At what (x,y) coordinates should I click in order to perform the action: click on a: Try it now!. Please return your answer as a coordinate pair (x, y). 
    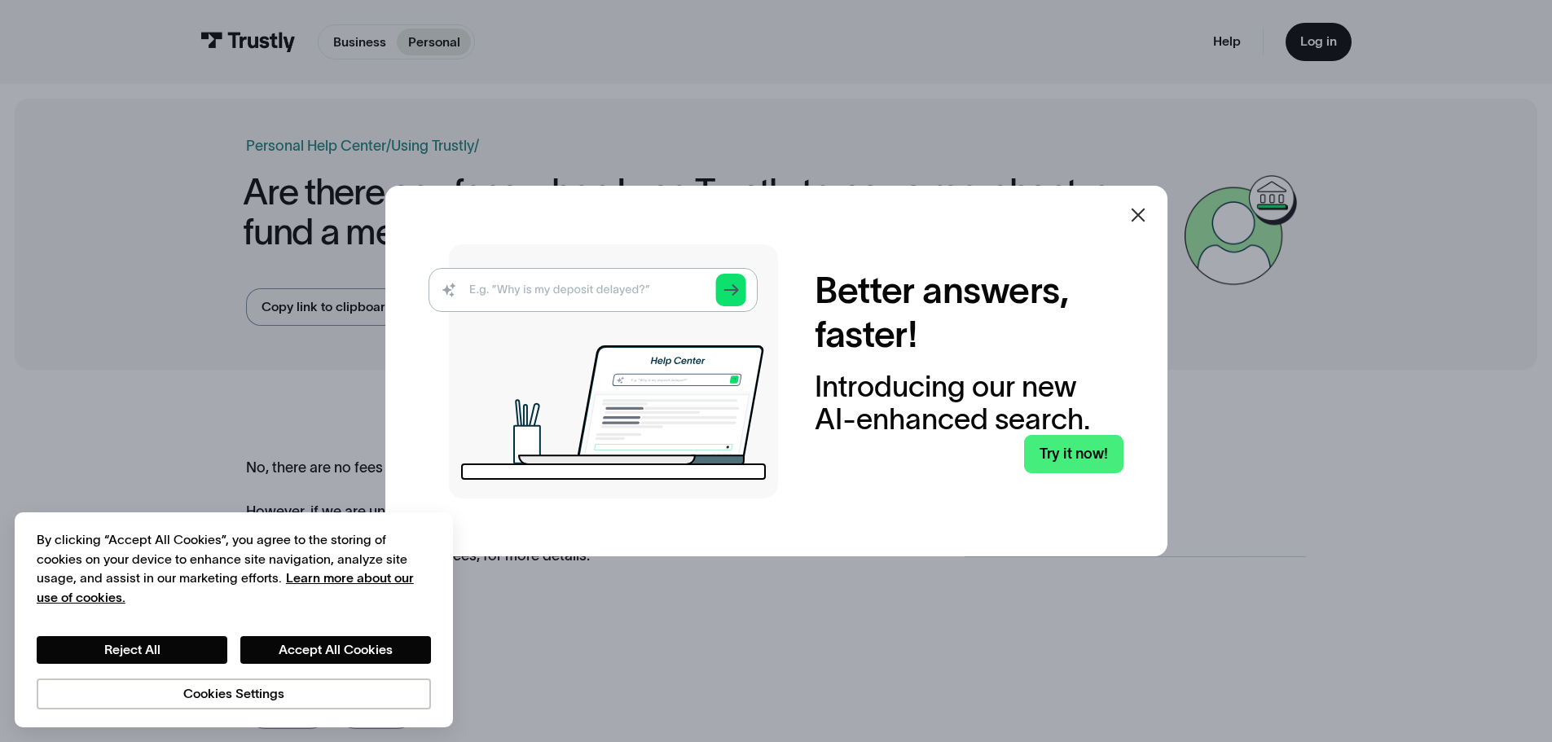
    Looking at the image, I should click on (1074, 454).